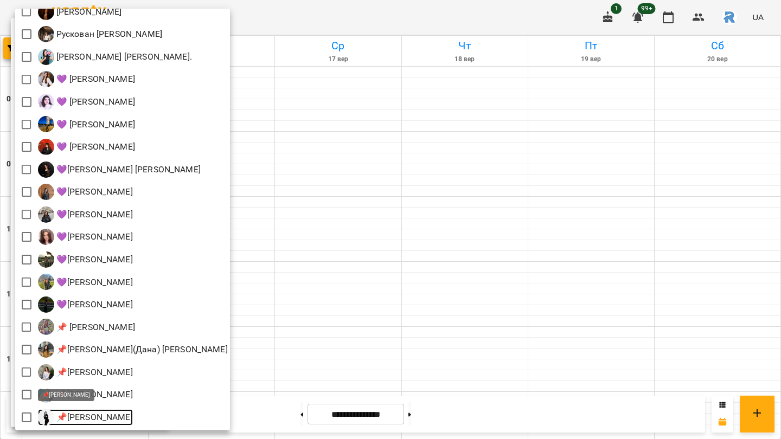 The width and height of the screenshot is (781, 439). What do you see at coordinates (85, 192) in the screenshot?
I see `div: 💜Гаджієва Мельтем` at bounding box center [85, 192].